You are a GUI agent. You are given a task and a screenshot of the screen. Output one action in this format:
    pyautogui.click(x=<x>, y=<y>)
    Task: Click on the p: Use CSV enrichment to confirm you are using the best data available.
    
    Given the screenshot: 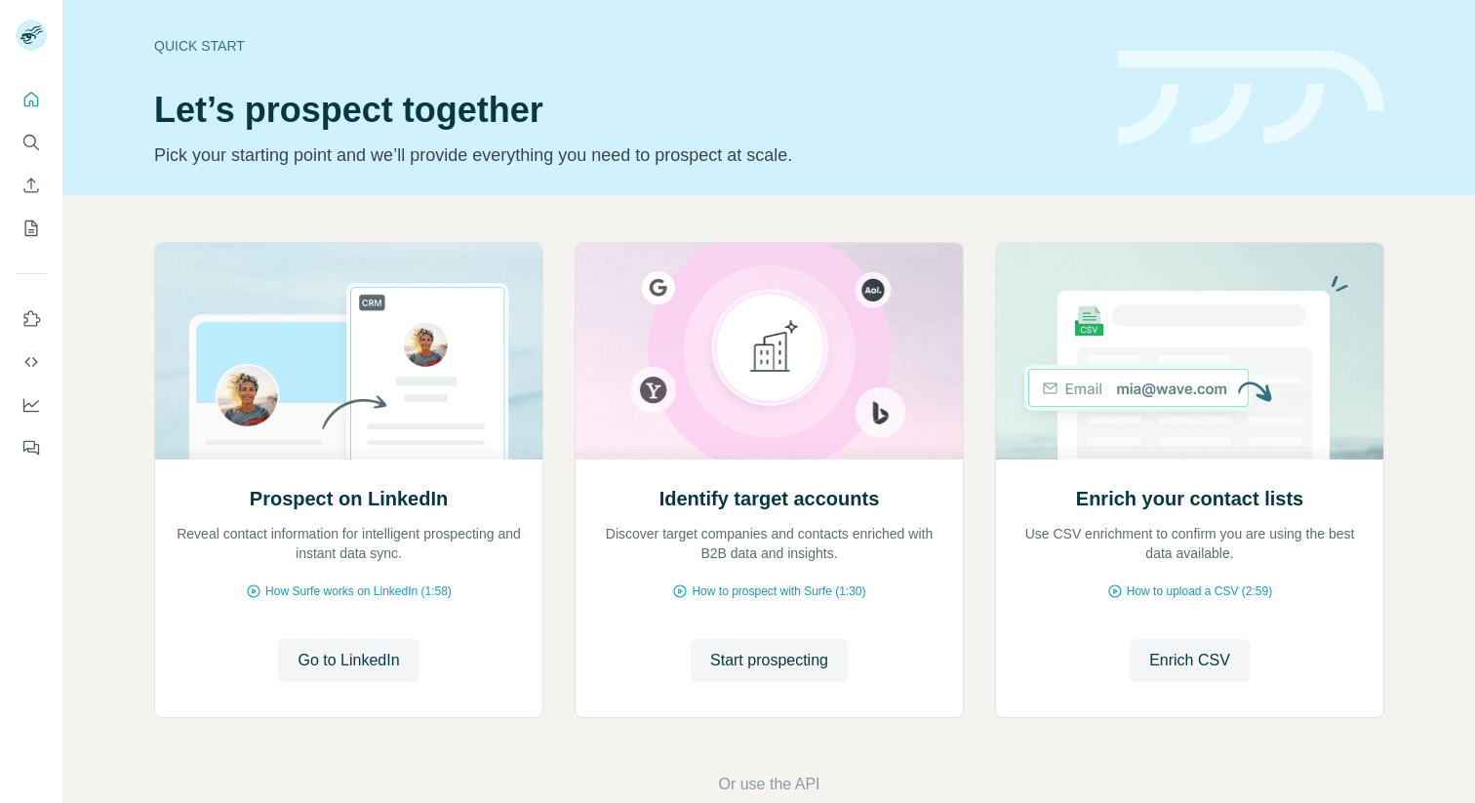 What is the action you would take?
    pyautogui.click(x=1189, y=543)
    